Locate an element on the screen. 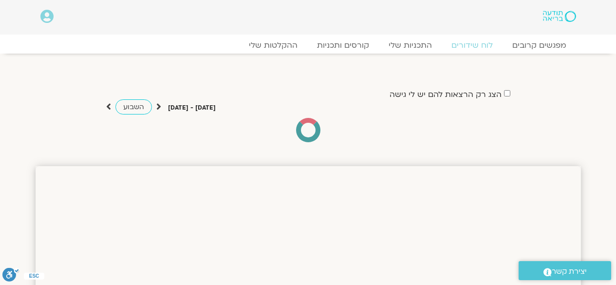 This screenshot has height=285, width=616. a: התכניות שלי is located at coordinates (410, 45).